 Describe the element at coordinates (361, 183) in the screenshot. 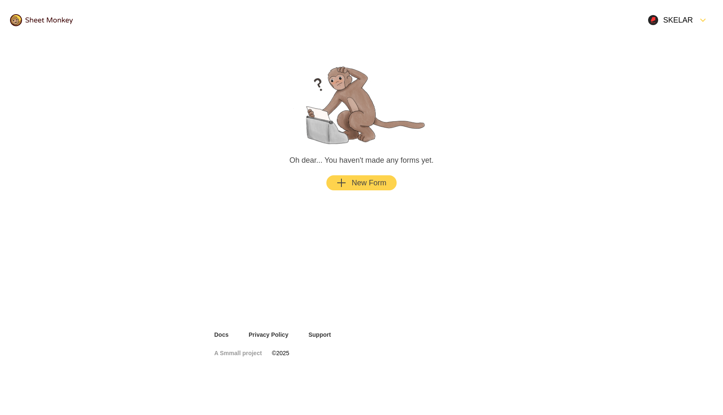

I see `div: New Form` at that location.